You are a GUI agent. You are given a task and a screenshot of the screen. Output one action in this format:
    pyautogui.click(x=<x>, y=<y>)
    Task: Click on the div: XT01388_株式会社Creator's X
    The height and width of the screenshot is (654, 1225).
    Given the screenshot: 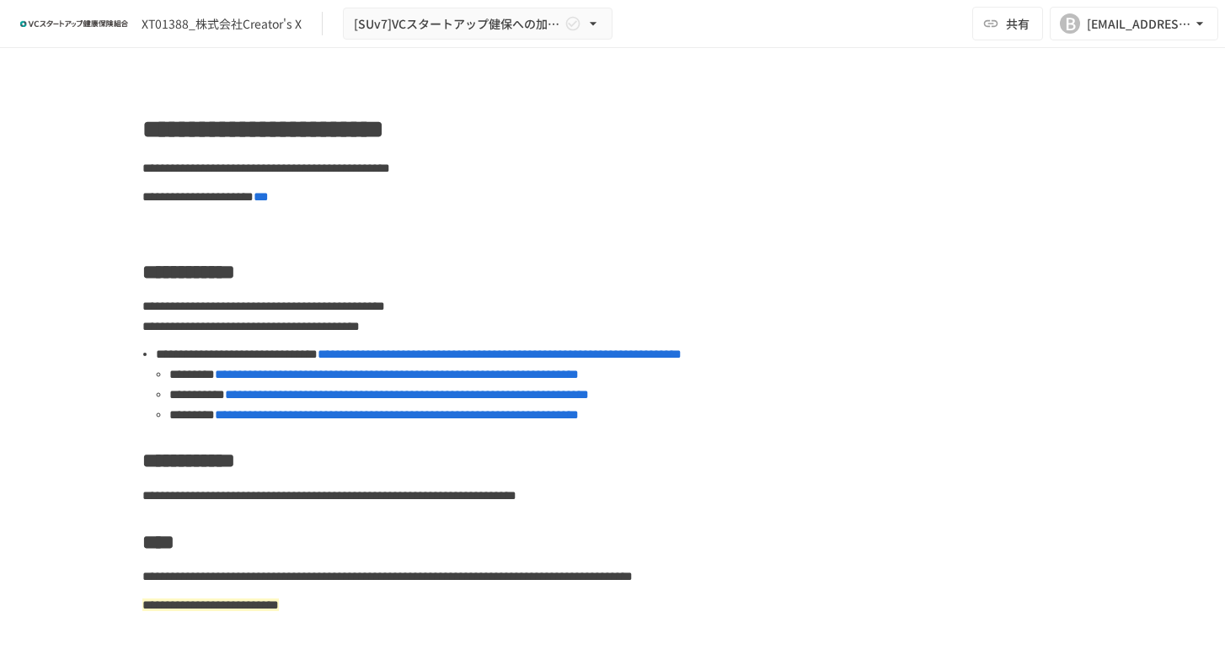 What is the action you would take?
    pyautogui.click(x=222, y=24)
    